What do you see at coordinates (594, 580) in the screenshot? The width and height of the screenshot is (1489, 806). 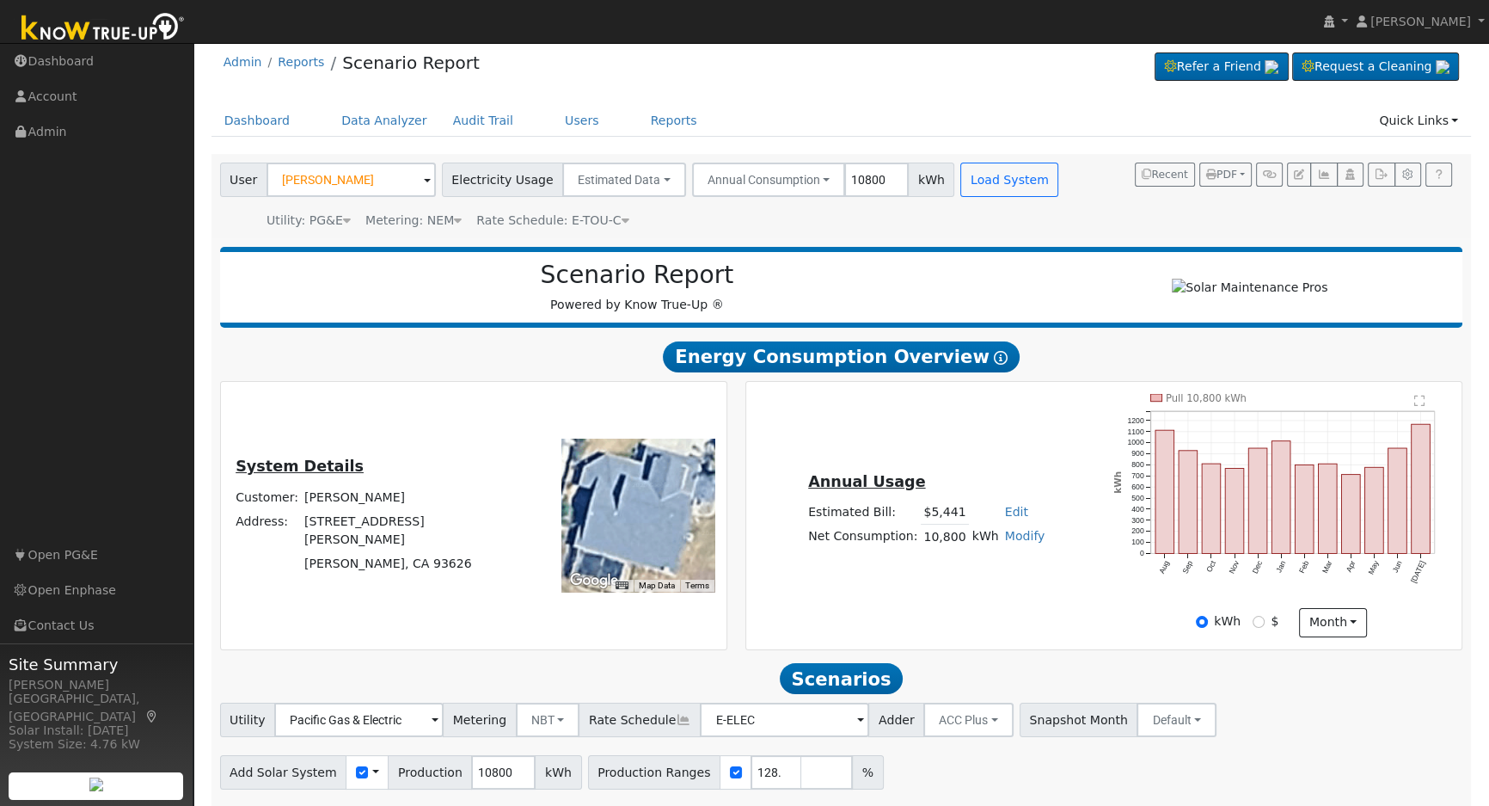 I see `a: Open this area in Google Maps (opens a new window)` at bounding box center [594, 580].